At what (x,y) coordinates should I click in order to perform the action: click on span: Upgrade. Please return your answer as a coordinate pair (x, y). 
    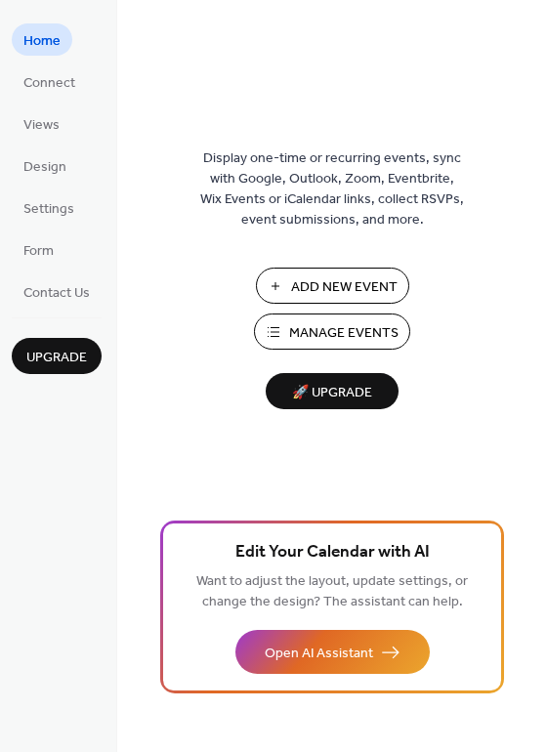
    Looking at the image, I should click on (57, 358).